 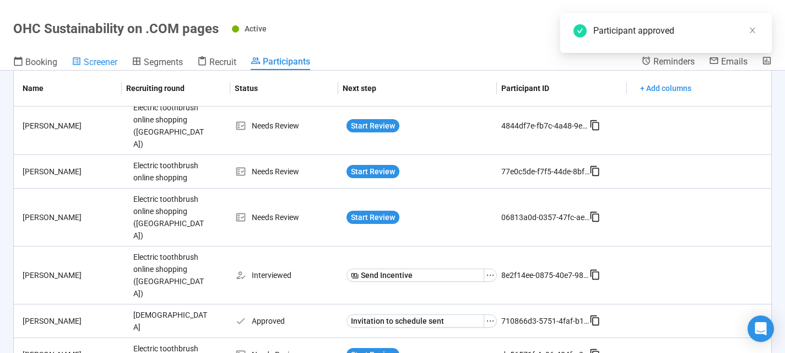 I want to click on a: Recruit, so click(x=217, y=63).